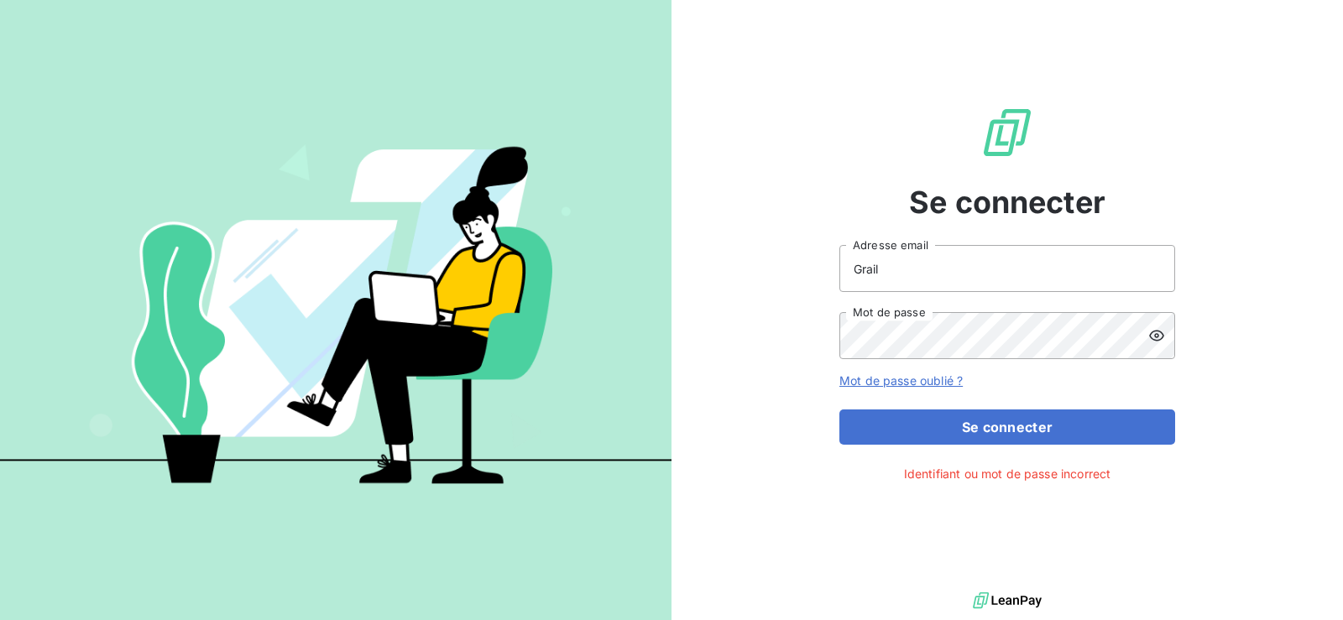 Image resolution: width=1343 pixels, height=620 pixels. Describe the element at coordinates (1007, 269) in the screenshot. I see `input: placeholder` at that location.